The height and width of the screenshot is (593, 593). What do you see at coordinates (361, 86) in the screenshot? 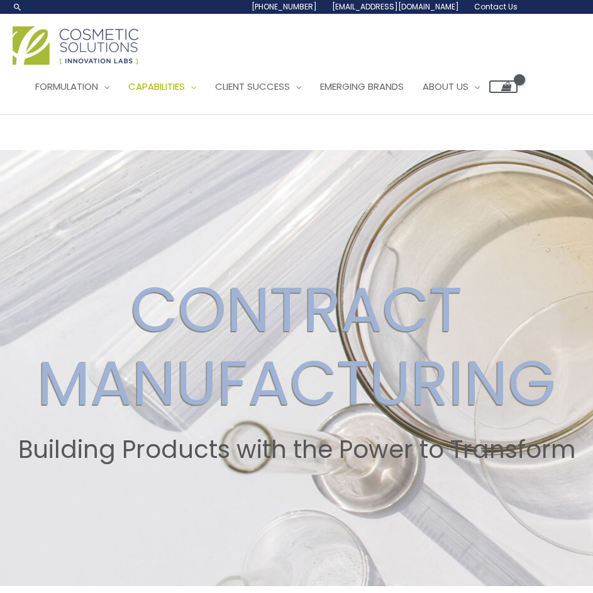
I see `span: Emerging Brands` at bounding box center [361, 86].